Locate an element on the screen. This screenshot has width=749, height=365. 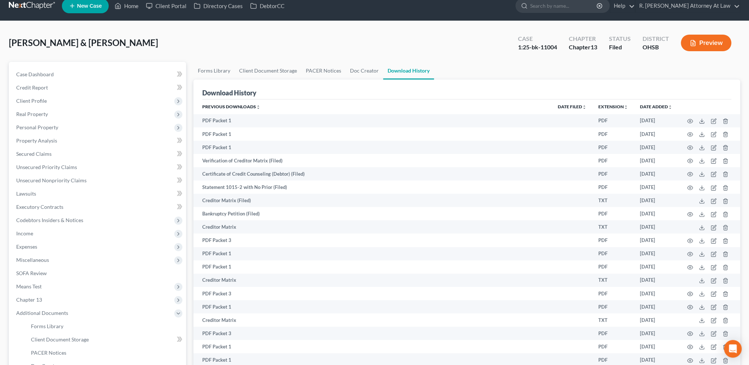
span: New Case is located at coordinates (89, 6).